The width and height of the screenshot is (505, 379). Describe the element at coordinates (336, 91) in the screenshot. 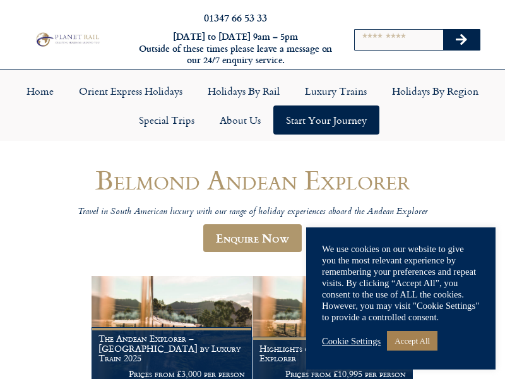

I see `a: Luxury Trains` at that location.